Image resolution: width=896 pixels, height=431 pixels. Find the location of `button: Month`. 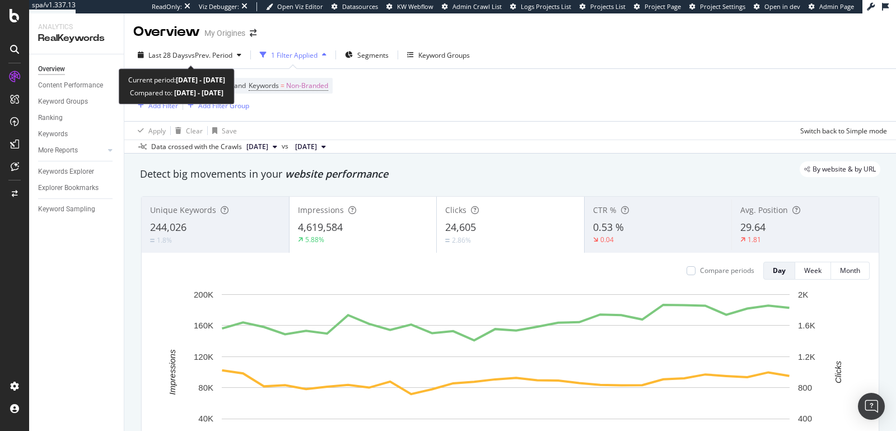

button: Month is located at coordinates (850, 271).